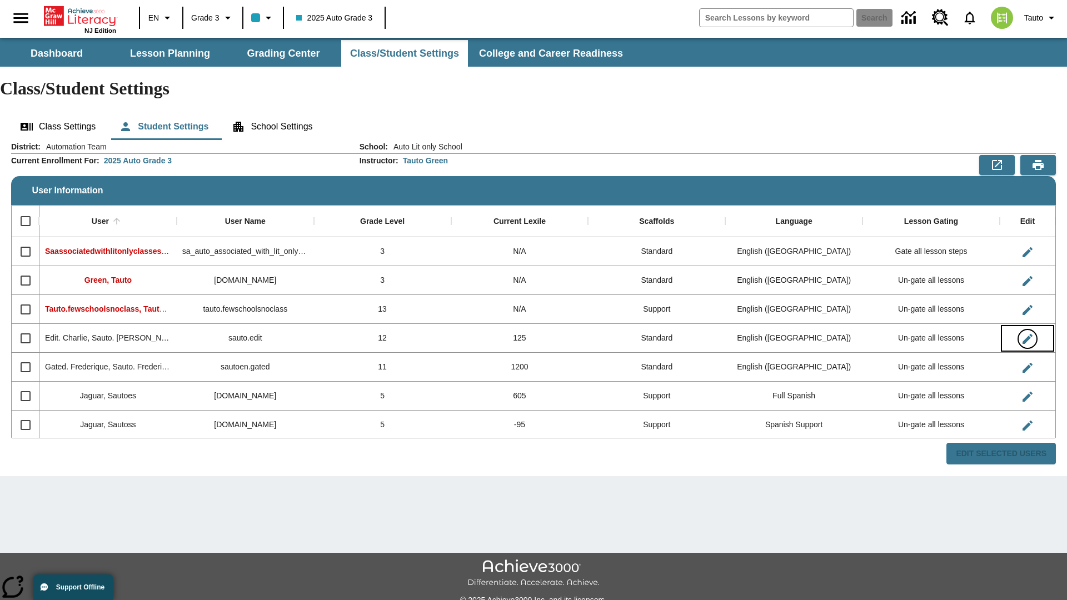  I want to click on img: Achieve3000 Differentiate Accelerate Achieve, so click(533, 573).